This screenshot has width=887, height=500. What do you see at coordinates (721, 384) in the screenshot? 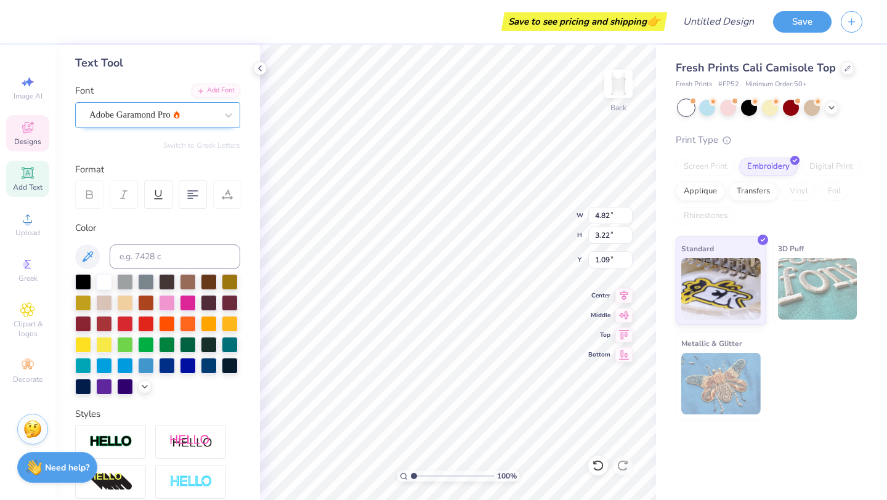
I see `img: Metallic & Glitter` at bounding box center [721, 384].